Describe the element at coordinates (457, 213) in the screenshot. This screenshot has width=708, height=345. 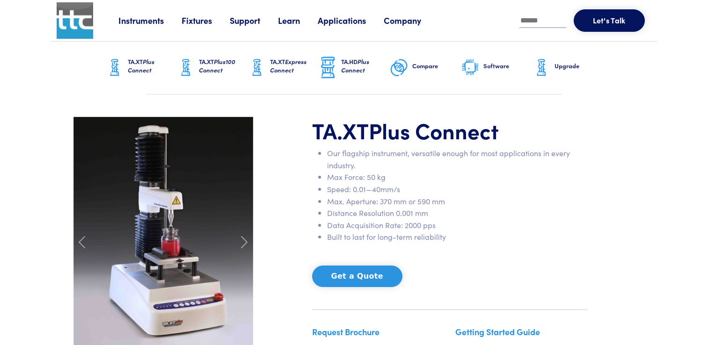
I see `li: Distance Resolution 0.001 mm` at that location.